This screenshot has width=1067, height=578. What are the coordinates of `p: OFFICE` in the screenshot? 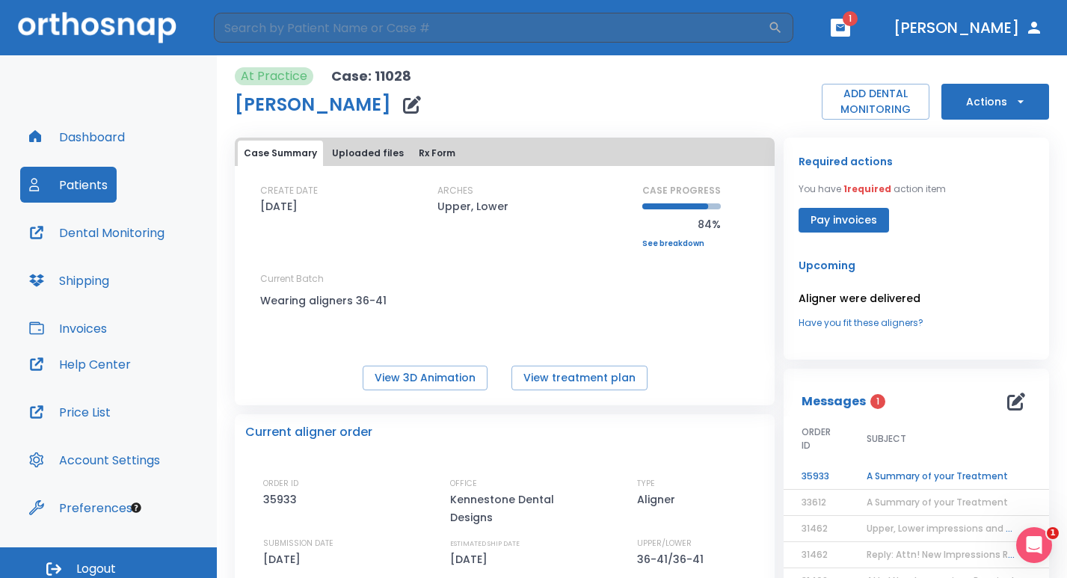 It's located at (463, 484).